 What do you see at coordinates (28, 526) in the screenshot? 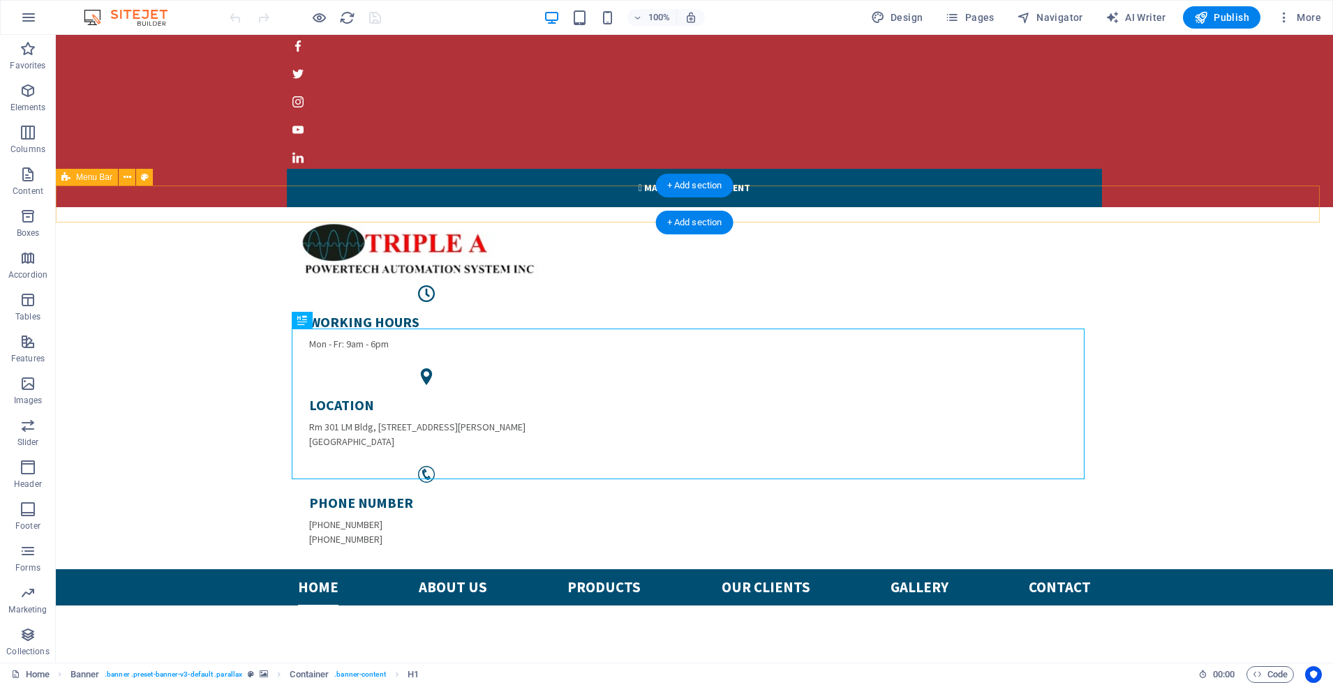
I see `p: Footer` at bounding box center [28, 526].